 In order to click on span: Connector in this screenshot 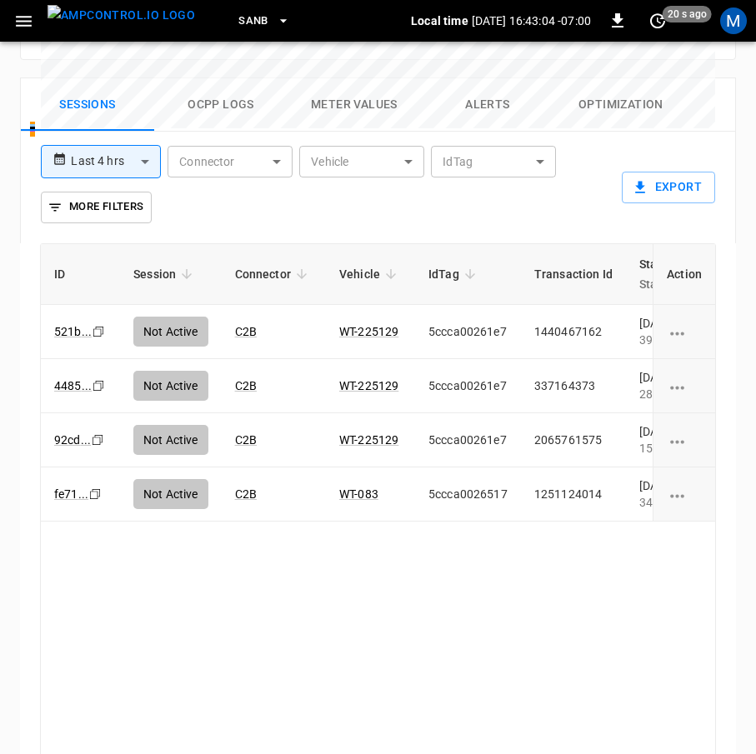, I will do `click(273, 274)`.